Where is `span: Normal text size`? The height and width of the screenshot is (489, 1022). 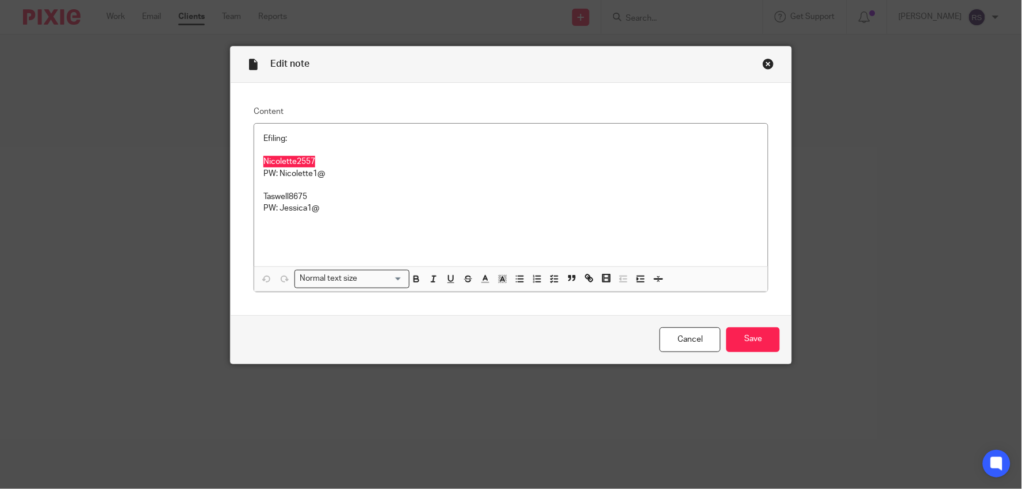
span: Normal text size is located at coordinates (328, 278).